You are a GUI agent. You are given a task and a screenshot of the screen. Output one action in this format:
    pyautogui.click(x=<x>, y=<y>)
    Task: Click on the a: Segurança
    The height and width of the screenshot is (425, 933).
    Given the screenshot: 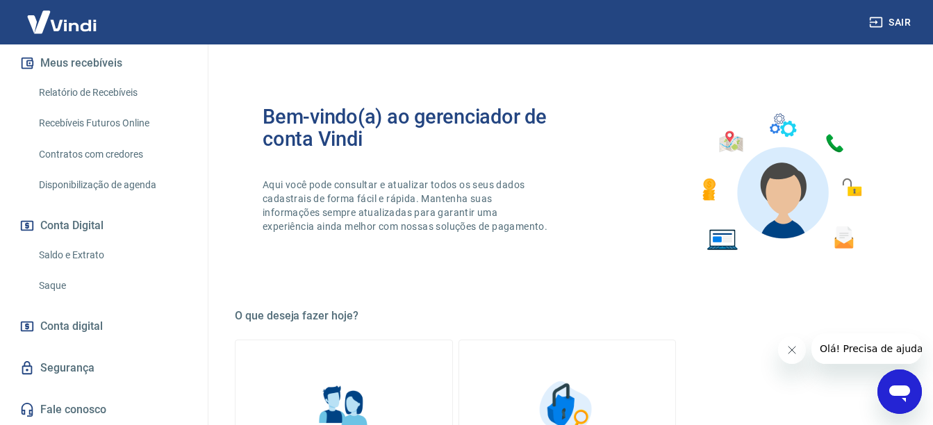 What is the action you would take?
    pyautogui.click(x=104, y=368)
    